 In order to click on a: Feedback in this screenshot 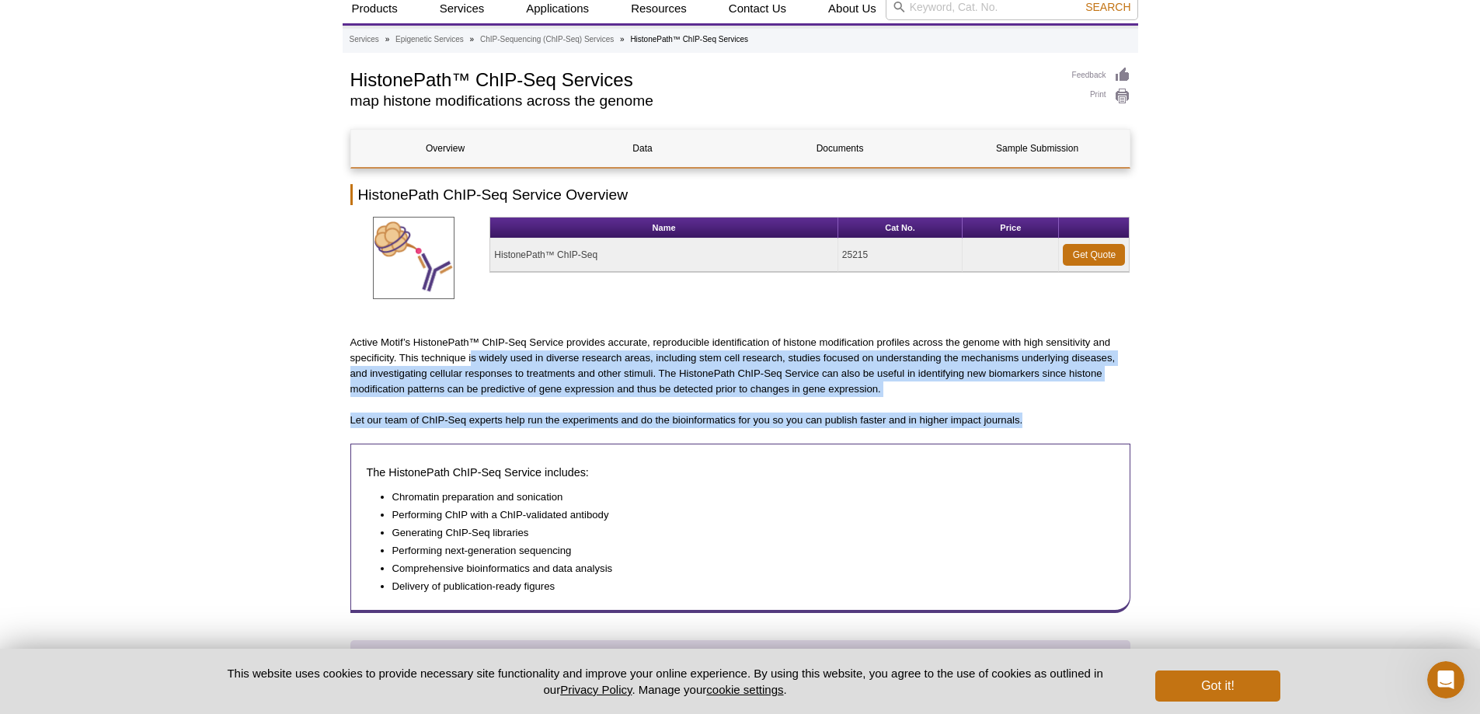, I will do `click(1101, 75)`.